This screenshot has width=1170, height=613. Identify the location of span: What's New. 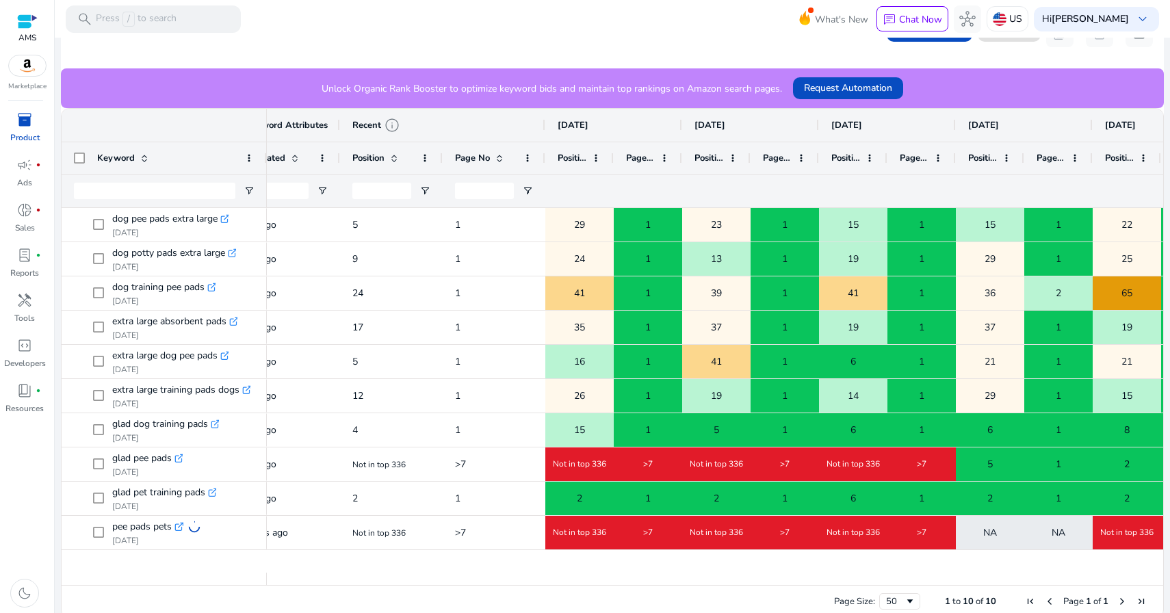
(841, 19).